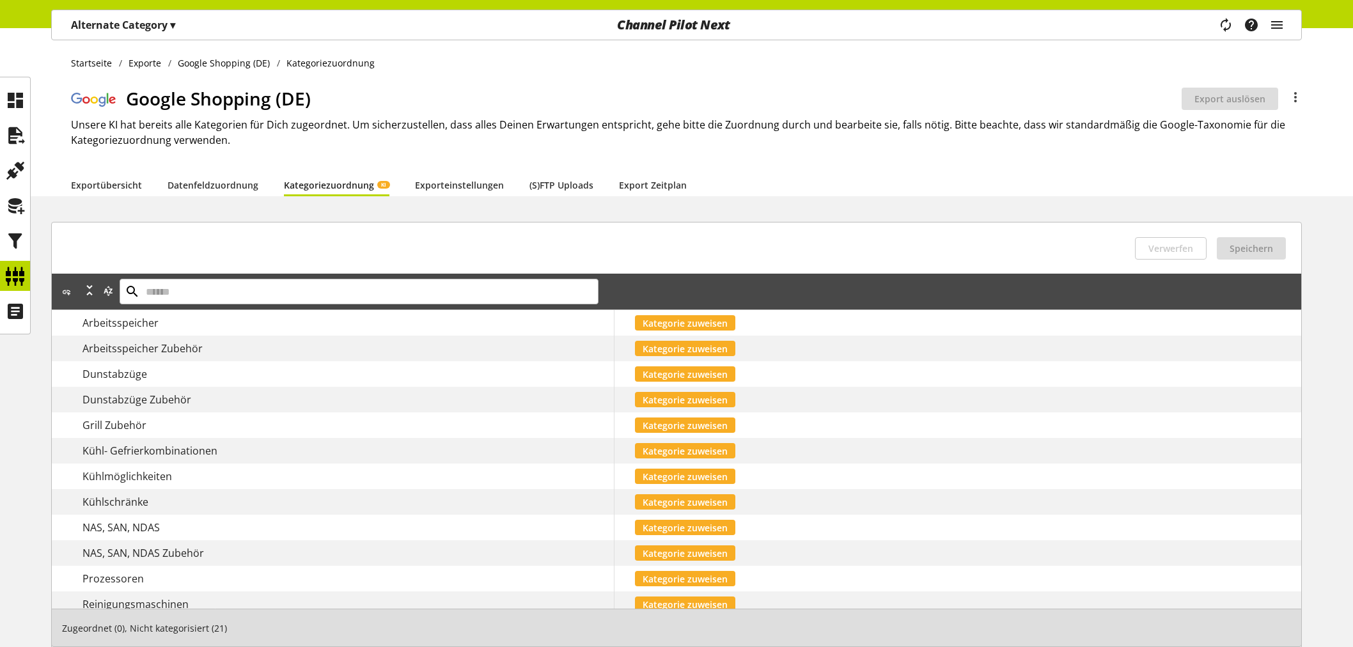 This screenshot has height=647, width=1353. Describe the element at coordinates (95, 63) in the screenshot. I see `a: Startseite` at that location.